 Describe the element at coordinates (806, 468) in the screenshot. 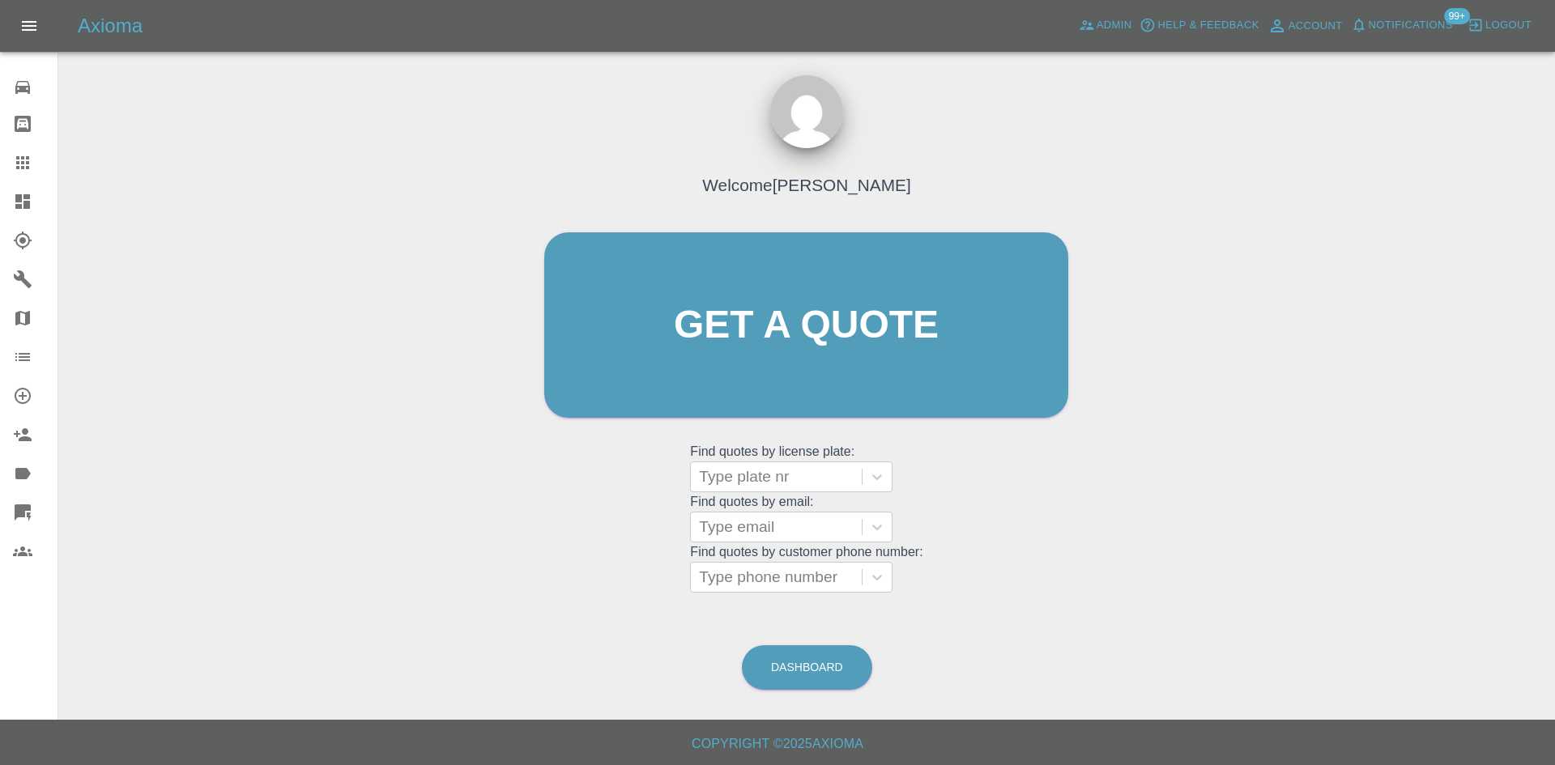

I see `grid: Find quotes by license plate:` at that location.